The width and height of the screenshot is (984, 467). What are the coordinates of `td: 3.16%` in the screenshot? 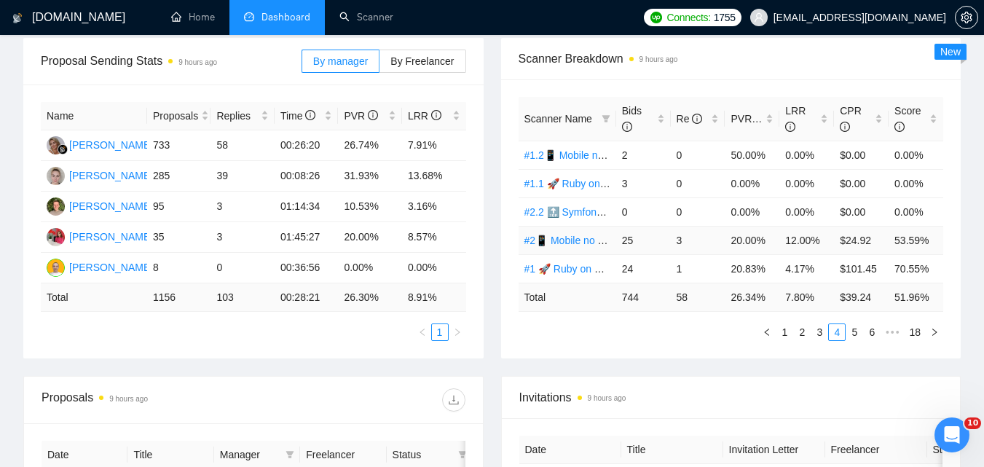 It's located at (434, 207).